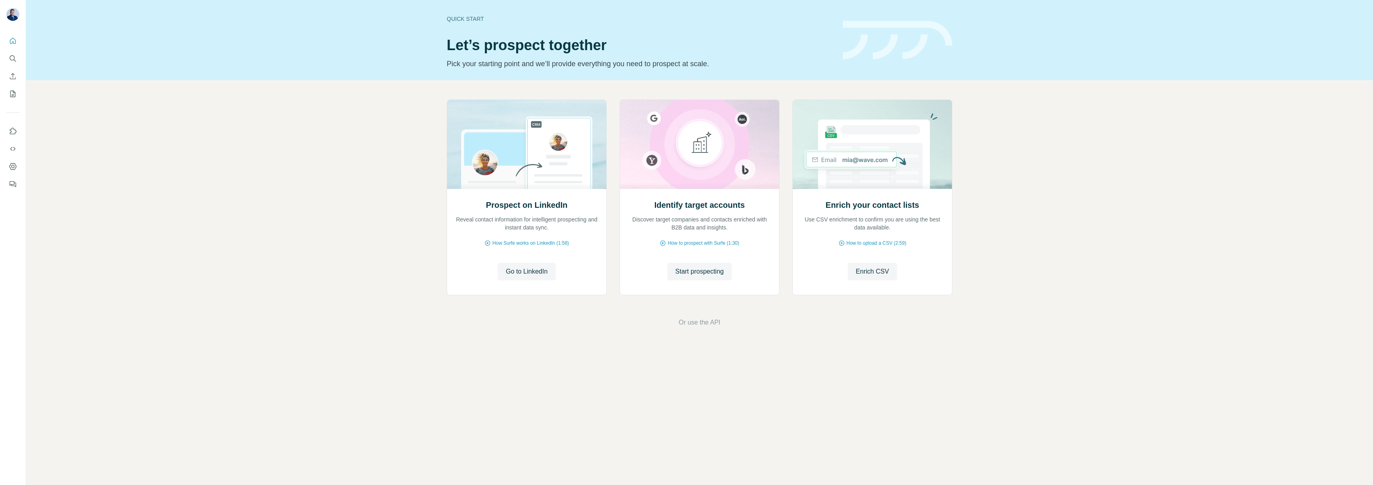 The image size is (1373, 485). What do you see at coordinates (531, 243) in the screenshot?
I see `span: How Surfe works on LinkedIn (1:58)` at bounding box center [531, 243].